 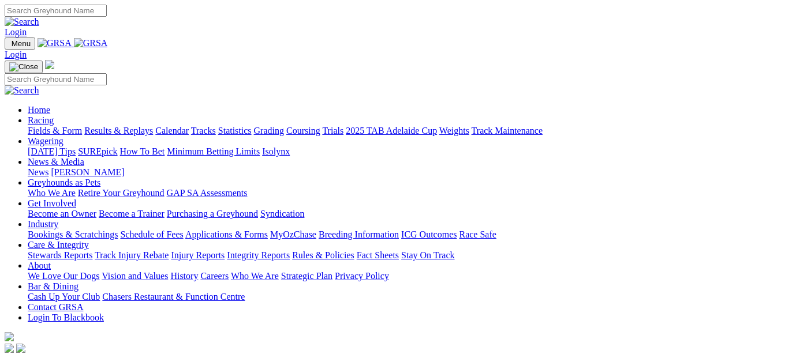 I want to click on a: Calendar, so click(x=172, y=130).